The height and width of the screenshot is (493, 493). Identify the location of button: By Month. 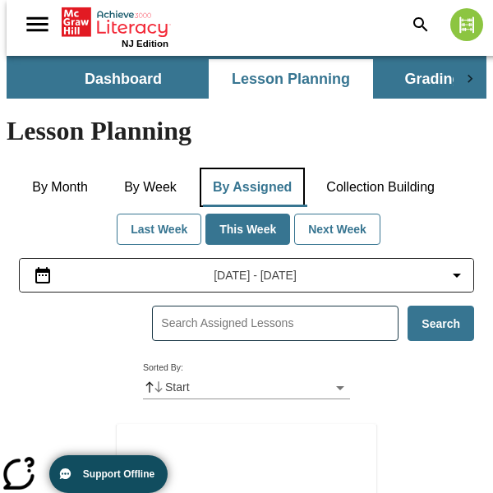
(60, 188).